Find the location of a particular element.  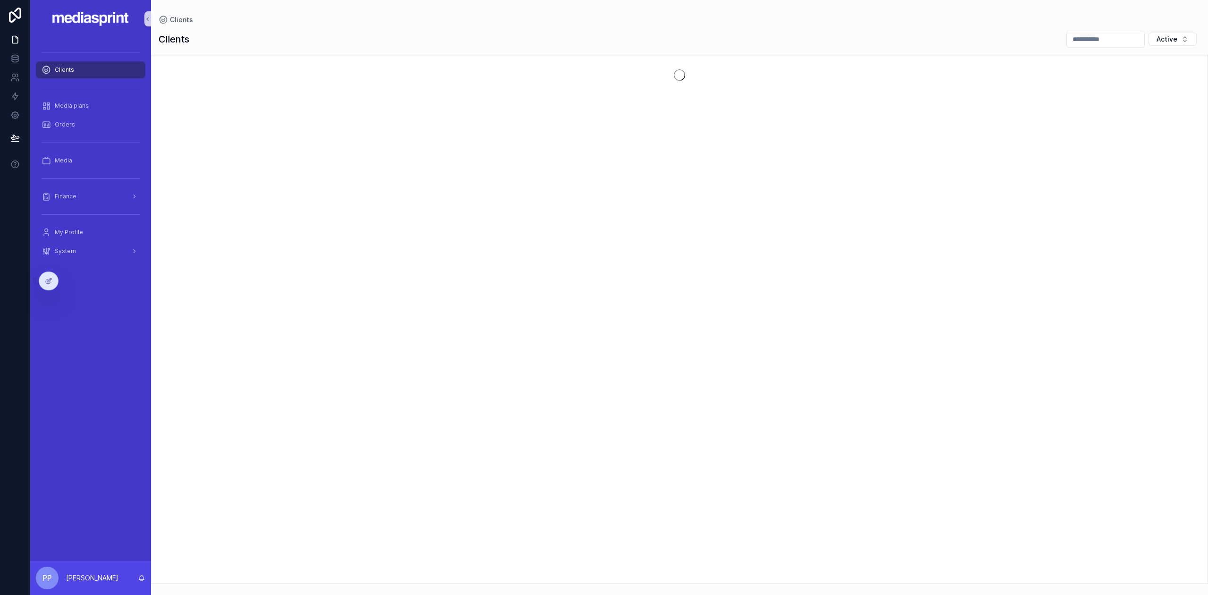

a: Orders is located at coordinates (91, 125).